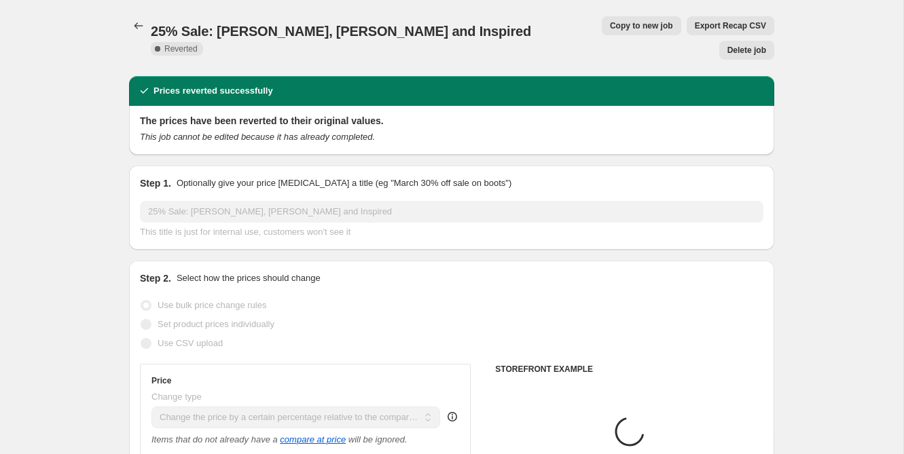  What do you see at coordinates (746, 50) in the screenshot?
I see `button: Delete job` at bounding box center [746, 50].